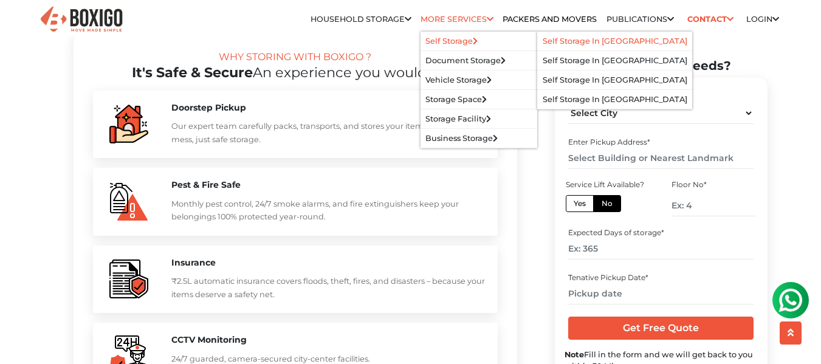 Image resolution: width=821 pixels, height=364 pixels. Describe the element at coordinates (457, 19) in the screenshot. I see `a: More services` at that location.